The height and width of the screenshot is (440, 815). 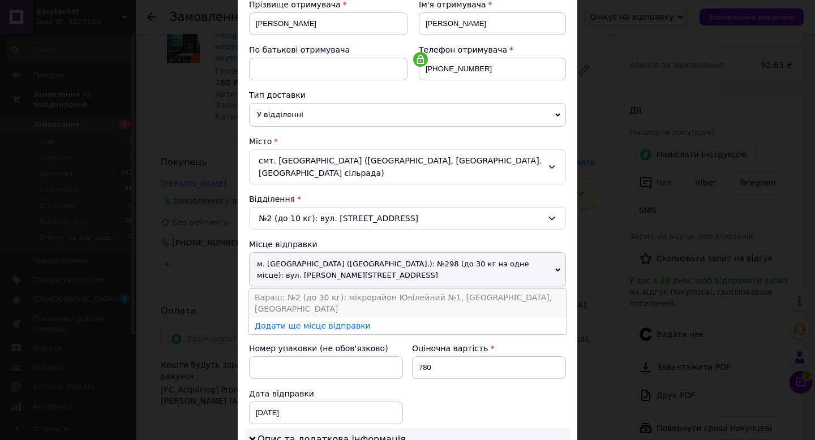 I want to click on span: Місце відправки, so click(x=283, y=245).